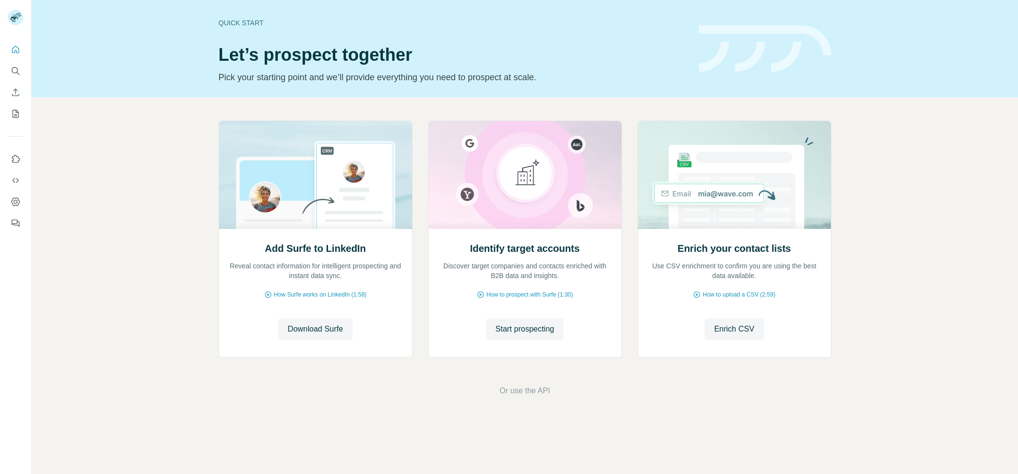 The height and width of the screenshot is (474, 1018). I want to click on span: Download Surfe, so click(315, 329).